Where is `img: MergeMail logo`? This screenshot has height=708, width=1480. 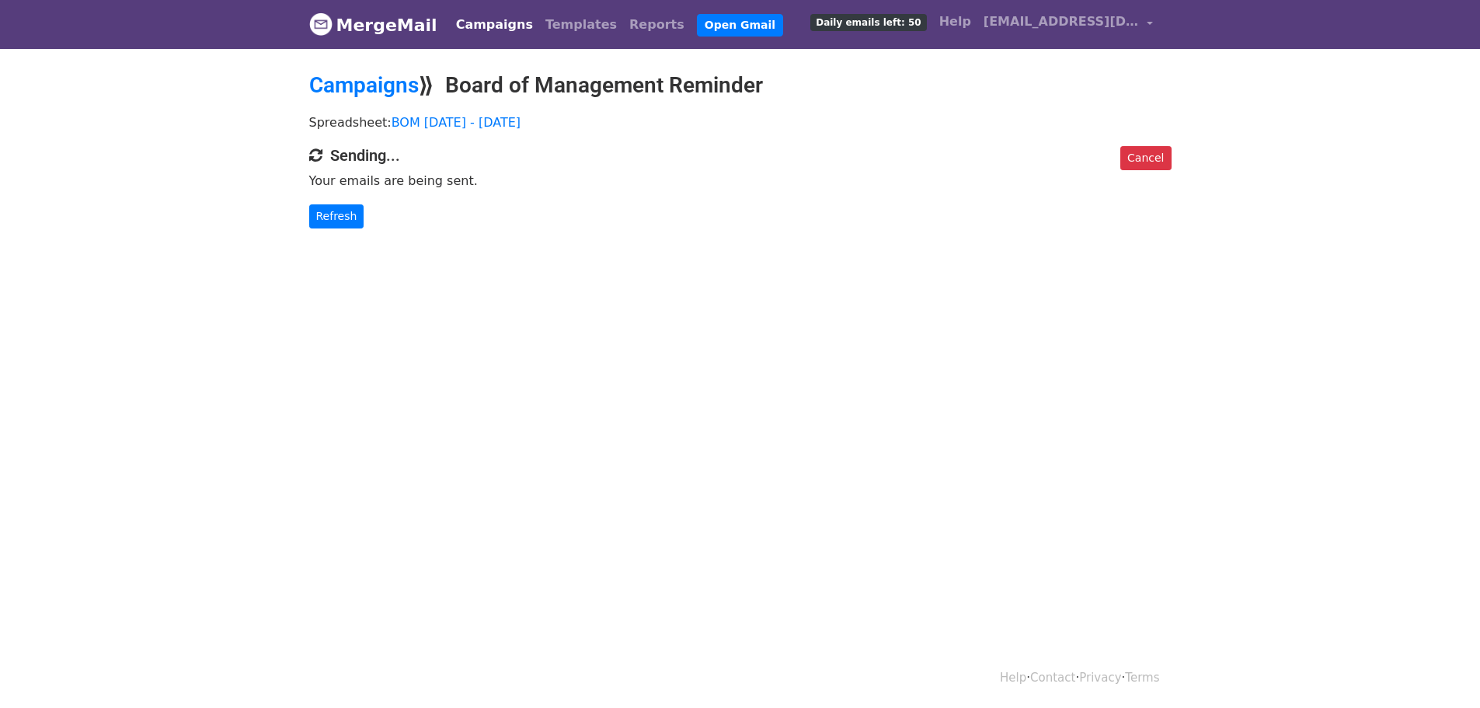 img: MergeMail logo is located at coordinates (321, 24).